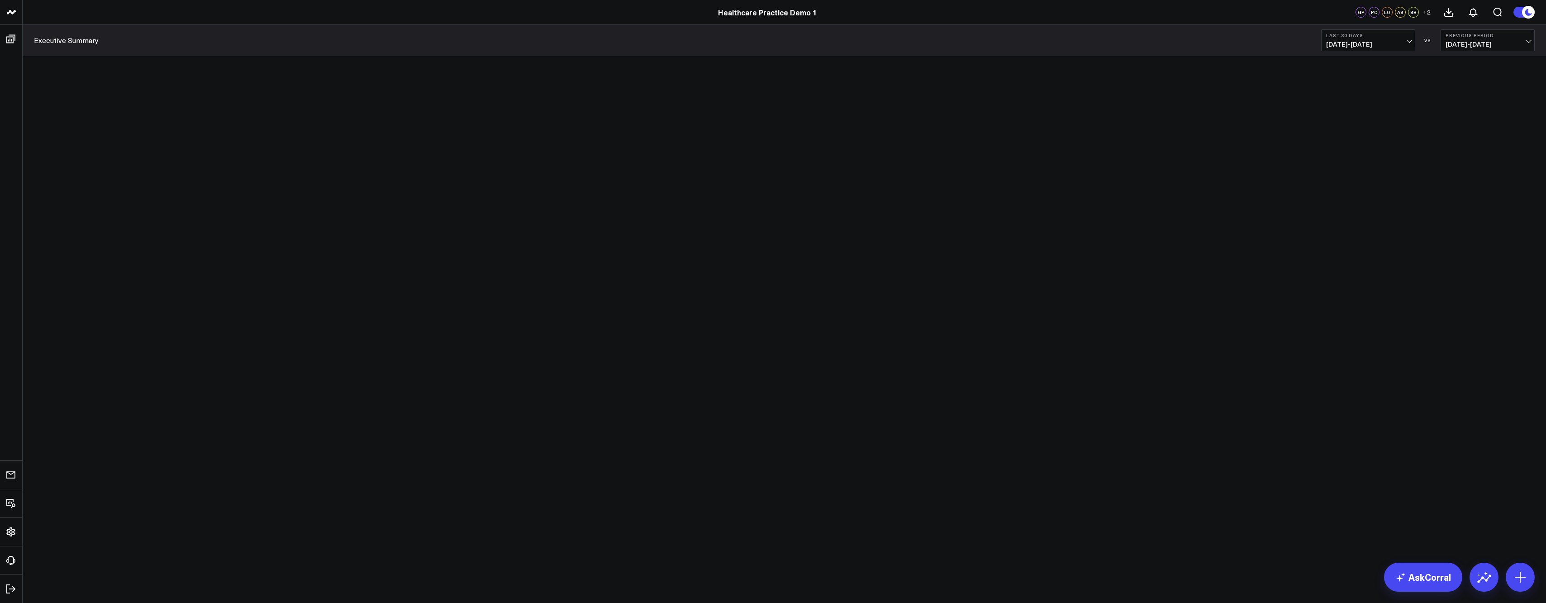 The width and height of the screenshot is (1546, 603). What do you see at coordinates (1426, 12) in the screenshot?
I see `span: + 2` at bounding box center [1426, 12].